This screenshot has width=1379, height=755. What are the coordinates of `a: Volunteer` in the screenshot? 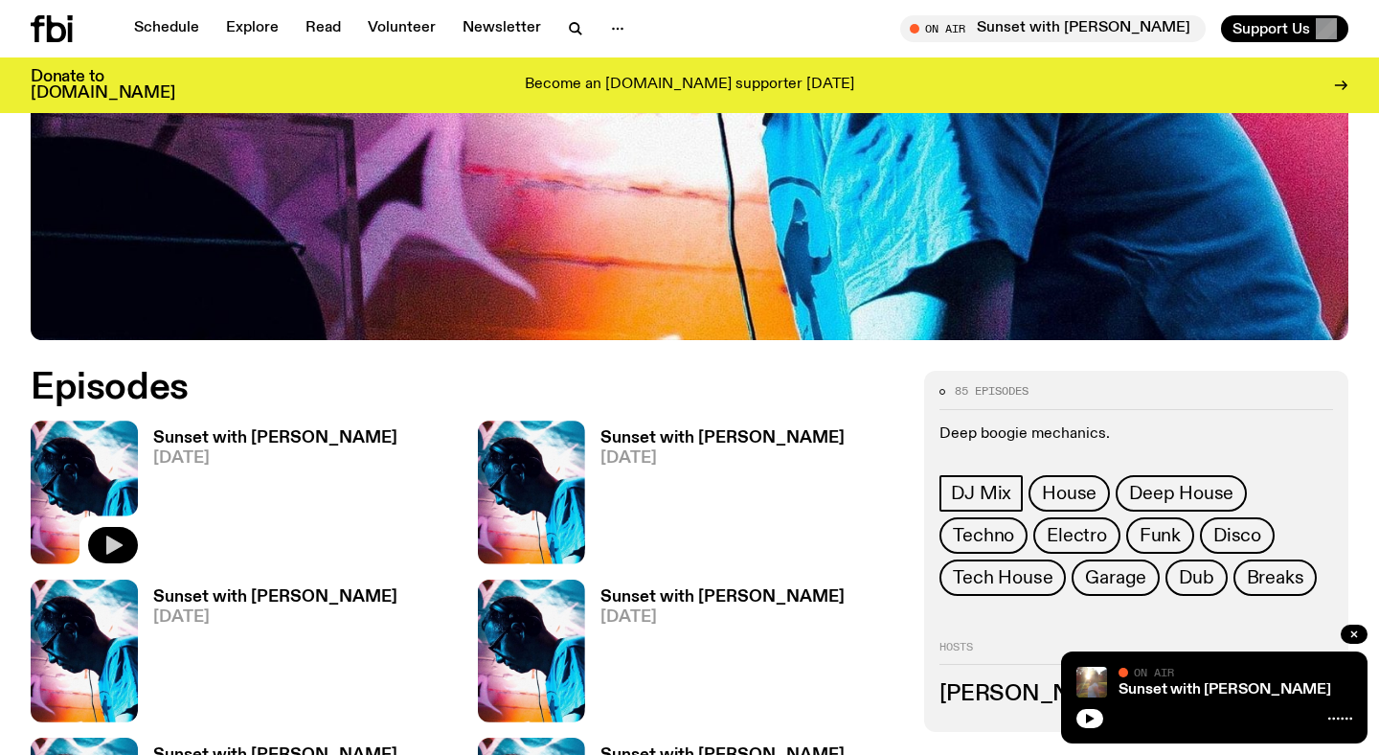 It's located at (401, 29).